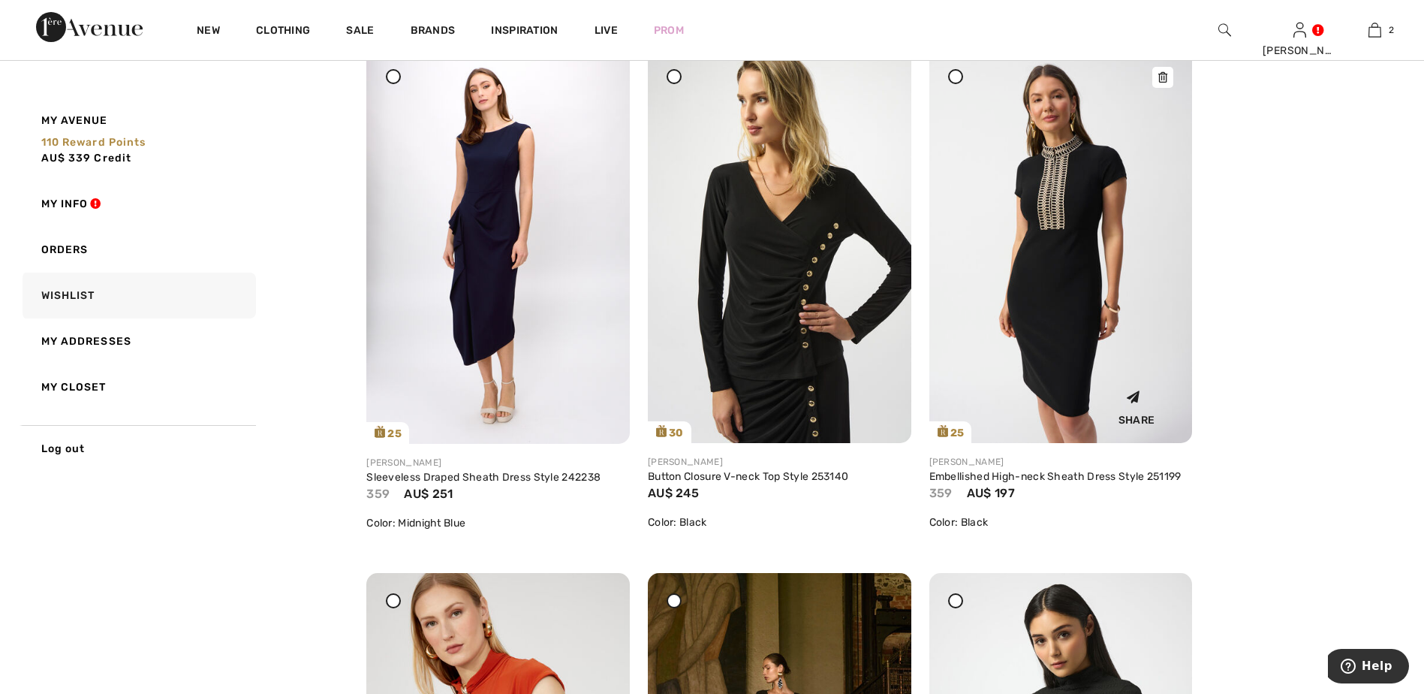 The image size is (1424, 694). I want to click on a: 2, so click(1375, 30).